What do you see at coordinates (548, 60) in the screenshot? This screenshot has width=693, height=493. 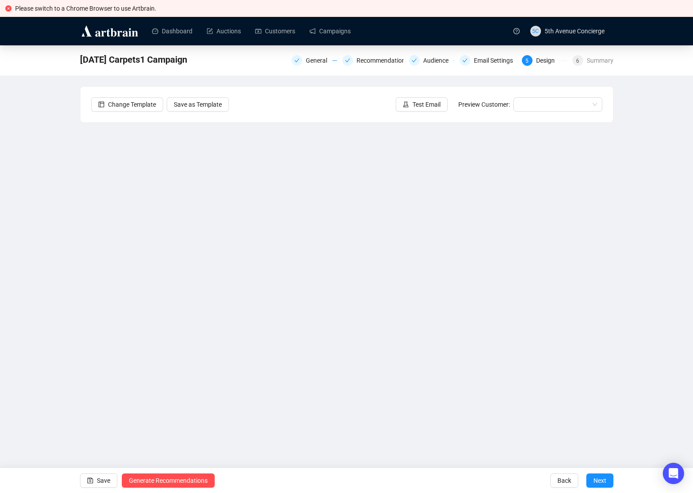 I see `div: Design` at bounding box center [548, 60].